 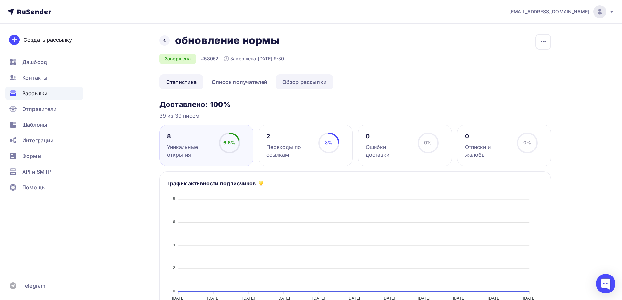 What do you see at coordinates (35, 62) in the screenshot?
I see `span: Дашборд` at bounding box center [35, 62].